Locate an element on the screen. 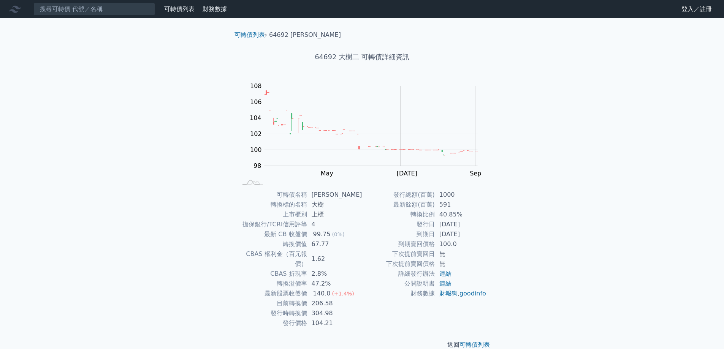 The image size is (724, 349). td: 最新餘額(百萬) is located at coordinates (398, 205).